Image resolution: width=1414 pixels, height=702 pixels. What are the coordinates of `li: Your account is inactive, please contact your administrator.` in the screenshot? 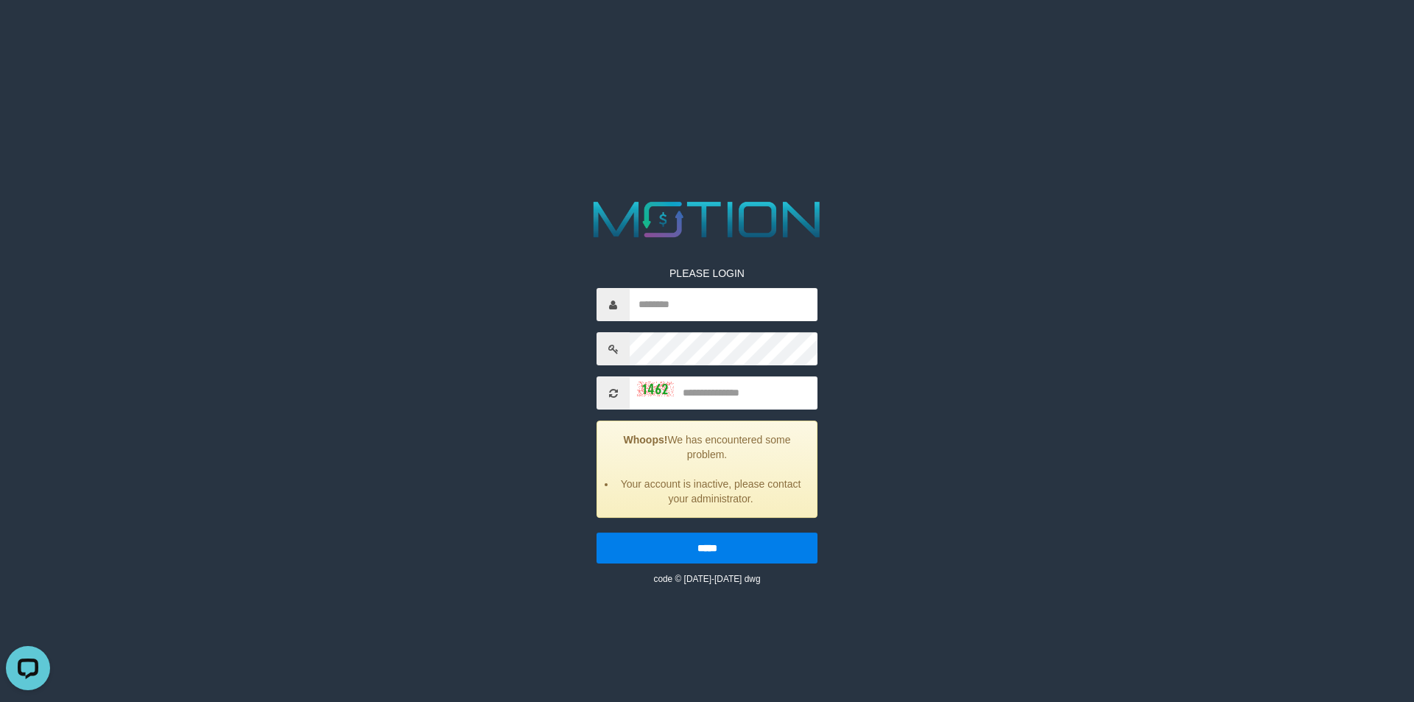 It's located at (711, 491).